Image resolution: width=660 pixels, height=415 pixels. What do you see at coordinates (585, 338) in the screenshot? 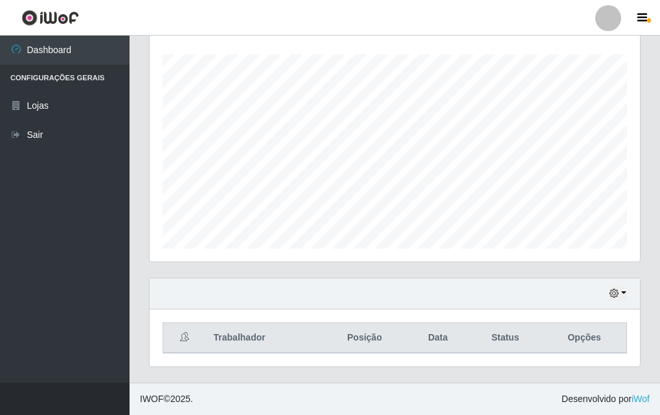
I see `th: Opções` at bounding box center [585, 338].